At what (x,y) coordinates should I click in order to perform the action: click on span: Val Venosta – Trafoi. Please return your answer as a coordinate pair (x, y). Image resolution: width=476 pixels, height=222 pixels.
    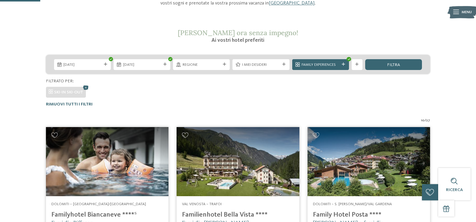
    Looking at the image, I should click on (202, 204).